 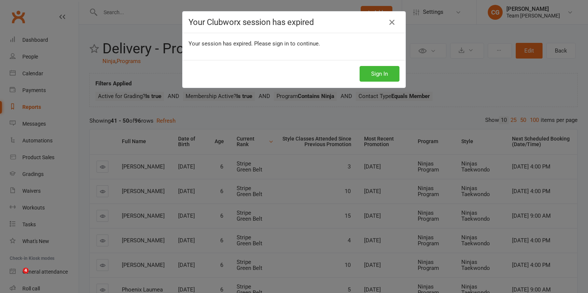 I want to click on button: Sign In, so click(x=379, y=74).